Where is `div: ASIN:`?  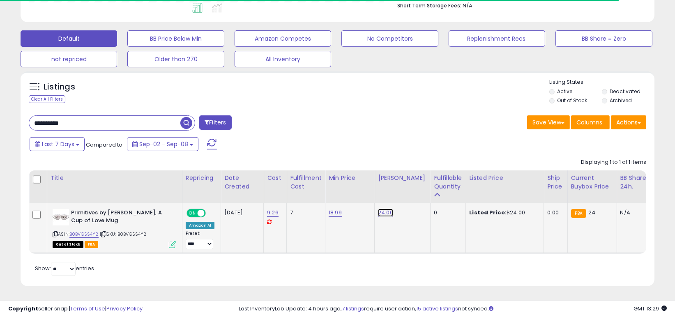
div: ASIN: is located at coordinates (114, 228).